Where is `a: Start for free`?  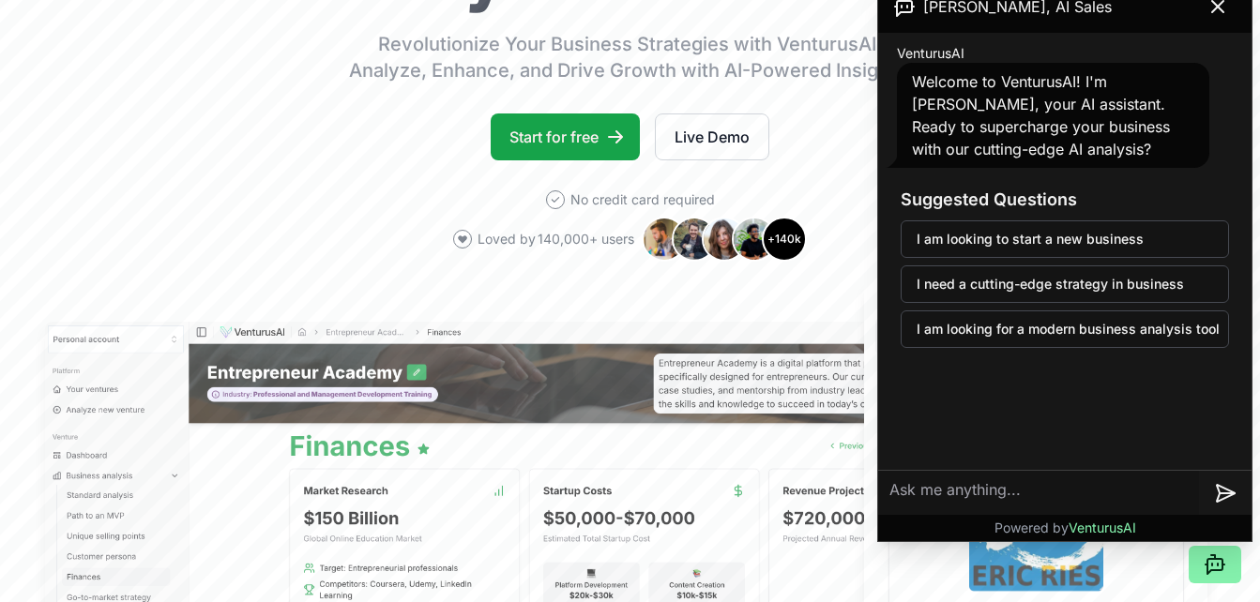
a: Start for free is located at coordinates (565, 137).